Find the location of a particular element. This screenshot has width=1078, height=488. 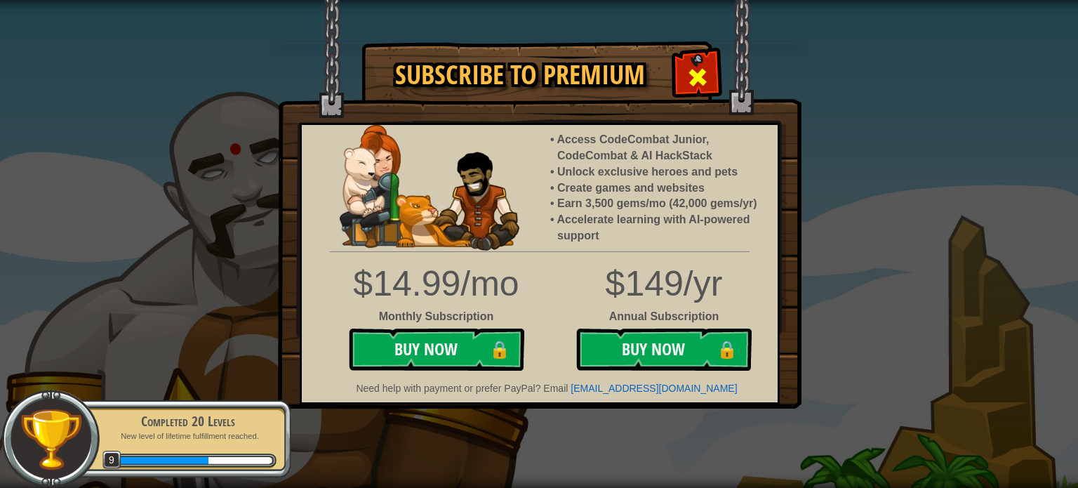

img: anya-and-nando-pet.webp is located at coordinates (429, 187).